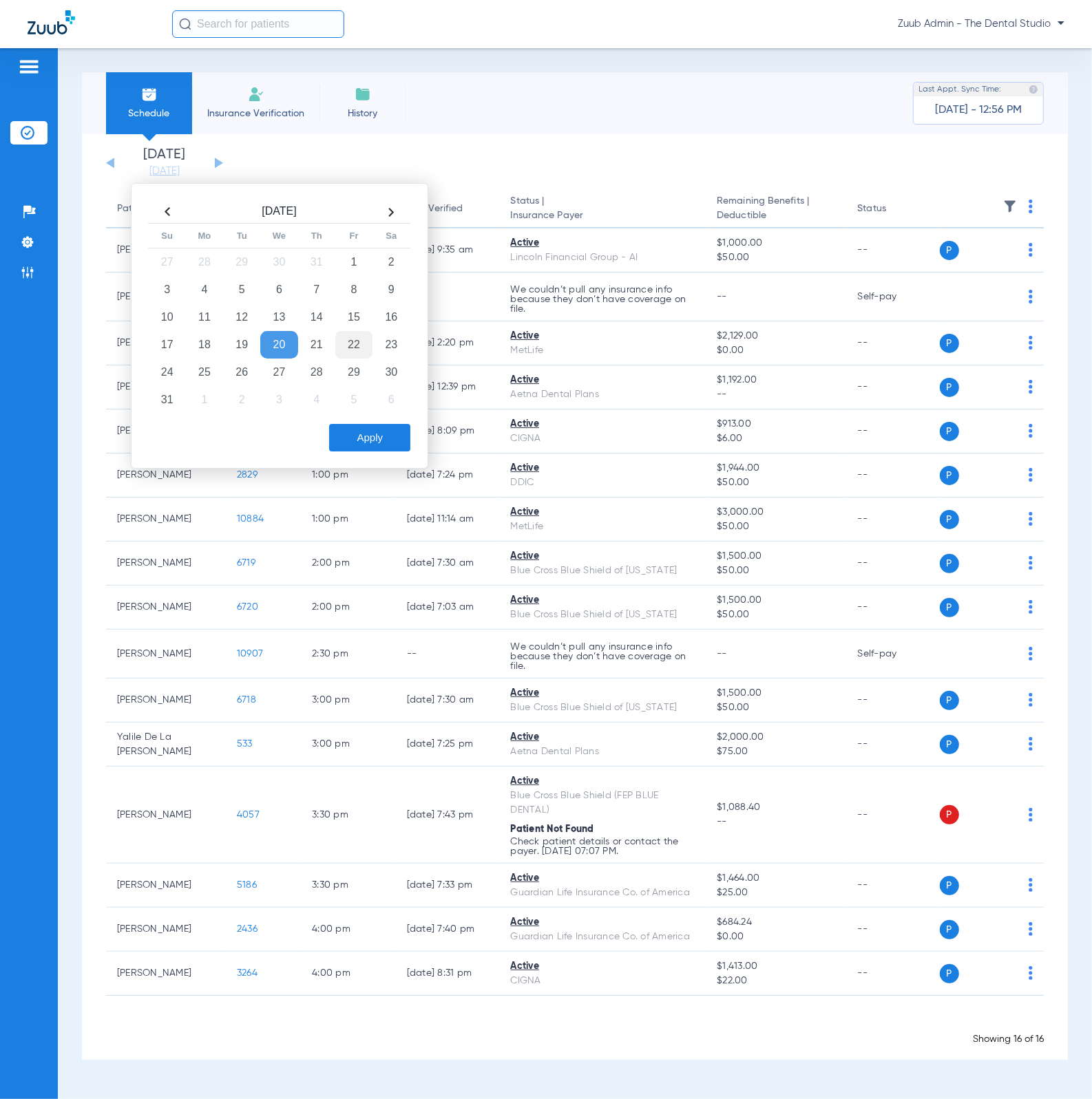 The height and width of the screenshot is (1099, 1092). What do you see at coordinates (603, 216) in the screenshot?
I see `span: Insurance Payer` at bounding box center [603, 216].